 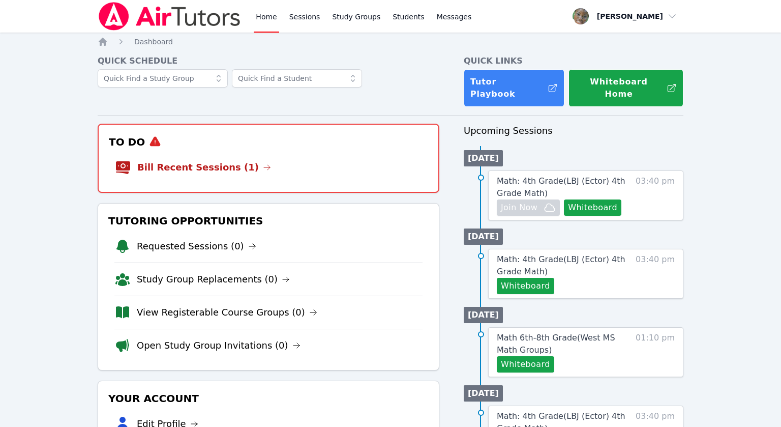 I want to click on input: Quick Find a Student, so click(x=297, y=78).